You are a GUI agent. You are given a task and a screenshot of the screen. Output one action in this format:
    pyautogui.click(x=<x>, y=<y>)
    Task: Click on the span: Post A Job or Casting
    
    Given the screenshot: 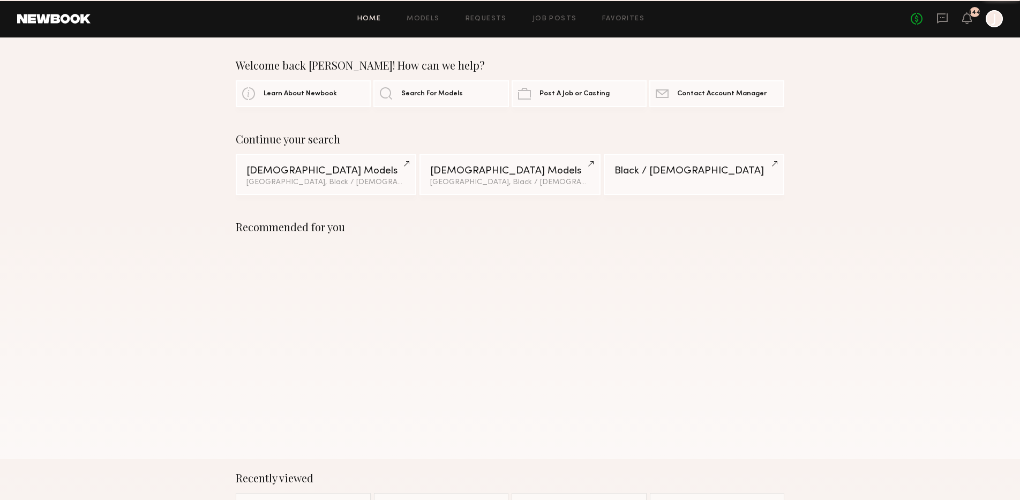 What is the action you would take?
    pyautogui.click(x=574, y=94)
    